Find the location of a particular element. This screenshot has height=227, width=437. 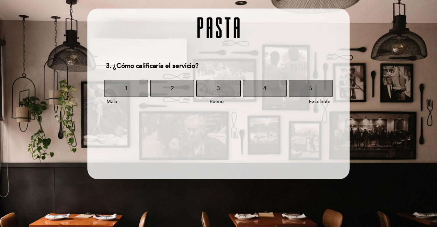

span: 2 is located at coordinates (172, 88).